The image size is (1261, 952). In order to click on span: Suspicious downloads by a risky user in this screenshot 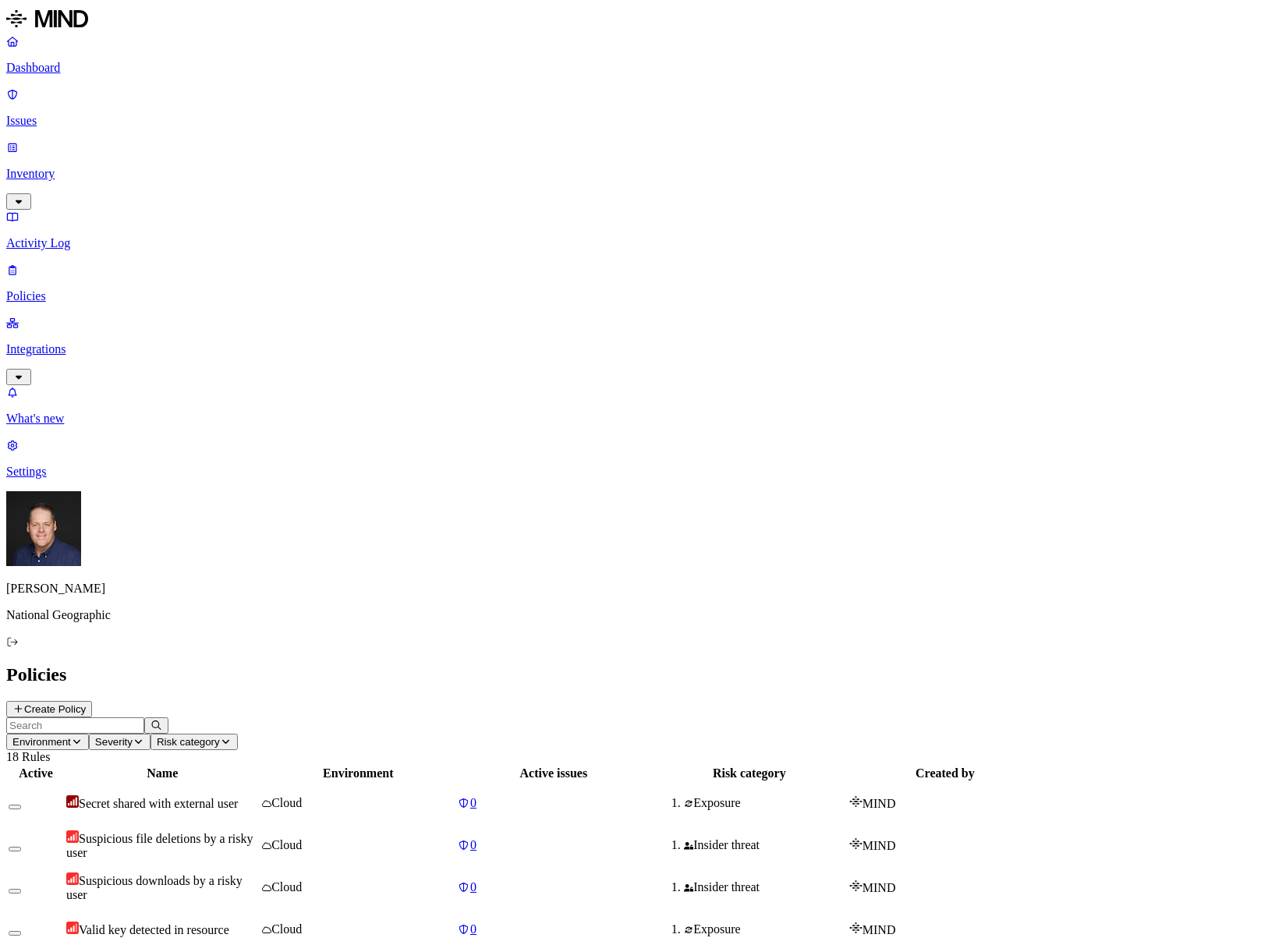, I will do `click(155, 888)`.